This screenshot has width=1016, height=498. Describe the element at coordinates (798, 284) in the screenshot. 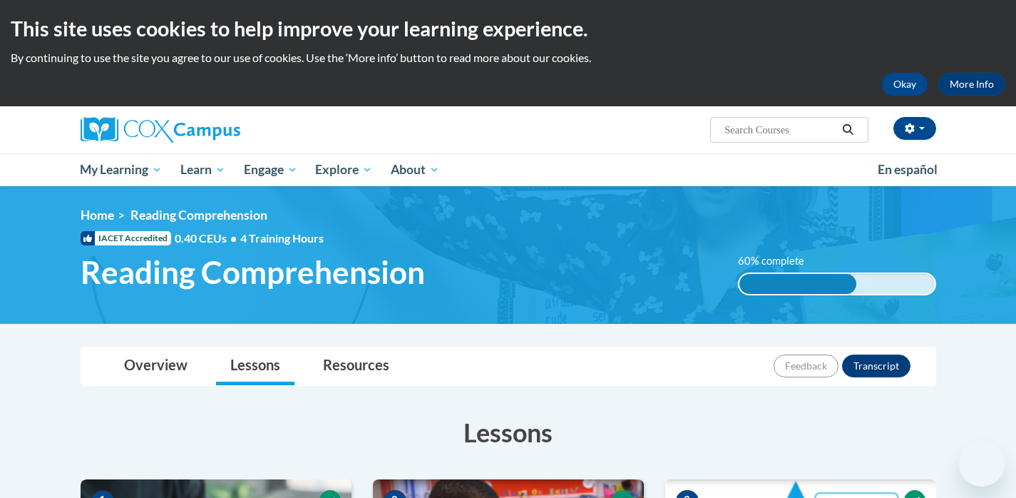

I see `div: 60% complete` at that location.